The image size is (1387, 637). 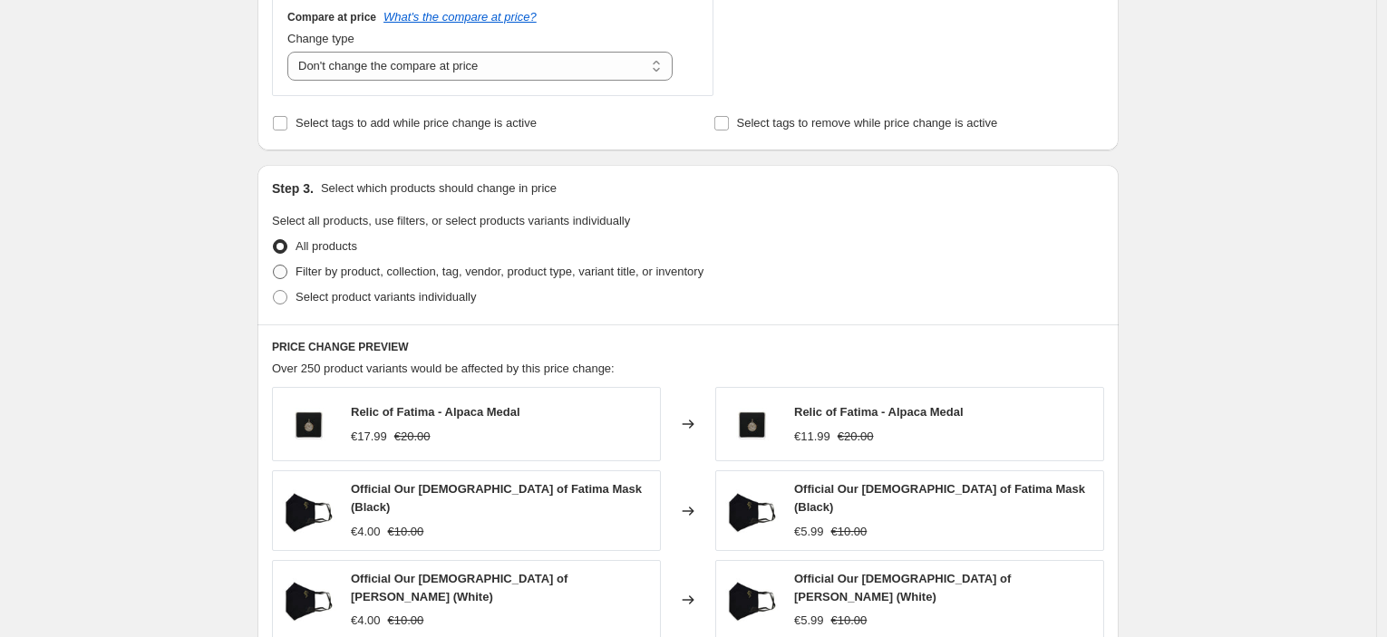 What do you see at coordinates (688, 347) in the screenshot?
I see `h6: PRICE CHANGE PREVIEW` at bounding box center [688, 347].